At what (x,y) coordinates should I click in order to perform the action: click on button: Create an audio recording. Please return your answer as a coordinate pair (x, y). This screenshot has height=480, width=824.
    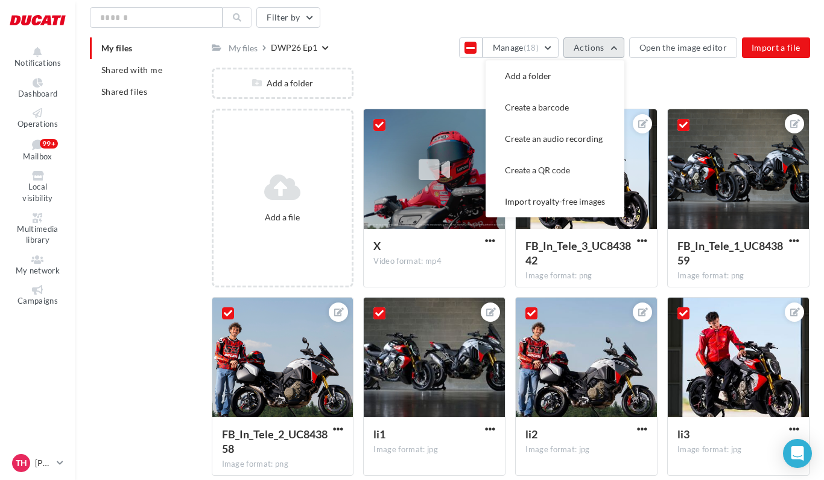
    Looking at the image, I should click on (555, 139).